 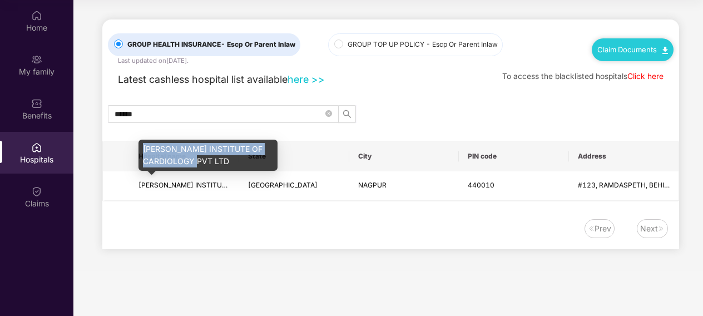 I want to click on td: NAGPUR, so click(x=404, y=186).